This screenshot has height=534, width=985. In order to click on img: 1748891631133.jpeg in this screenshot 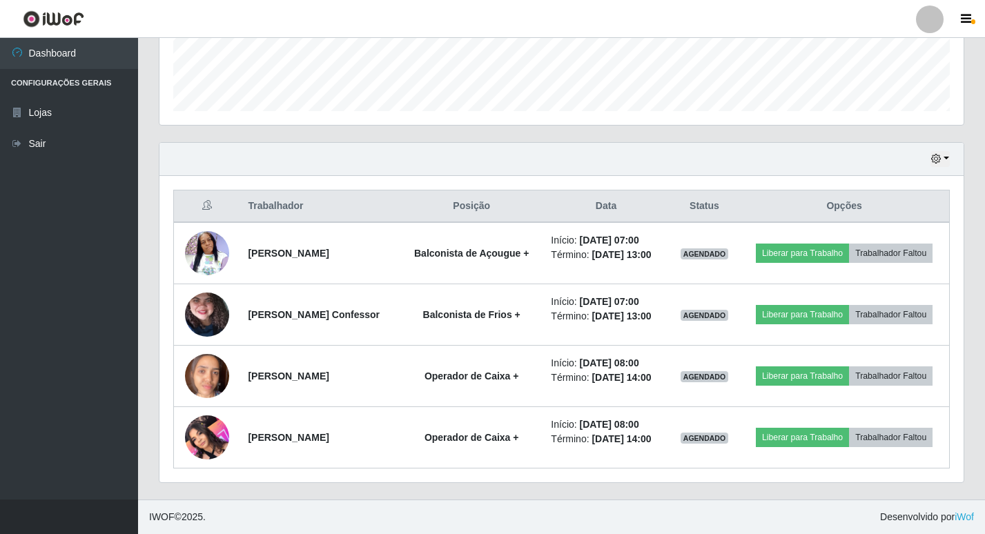, I will do `click(207, 315)`.